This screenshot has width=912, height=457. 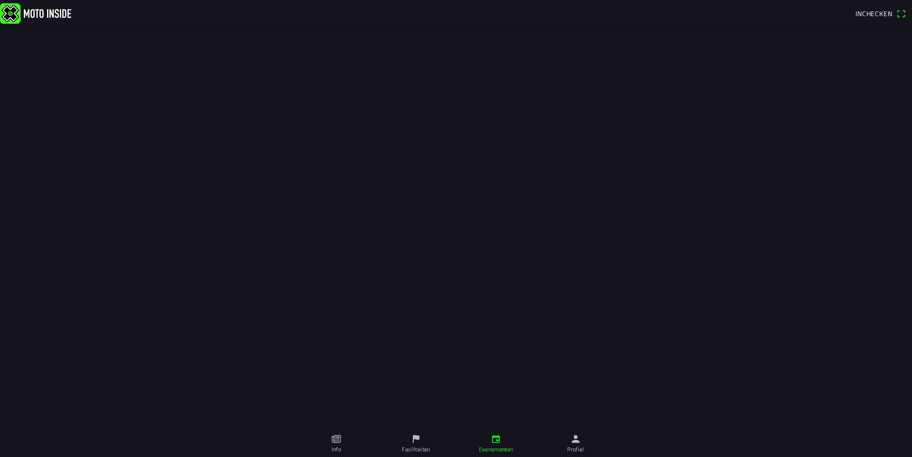 What do you see at coordinates (416, 450) in the screenshot?
I see `ion-label: Faciliteiten` at bounding box center [416, 450].